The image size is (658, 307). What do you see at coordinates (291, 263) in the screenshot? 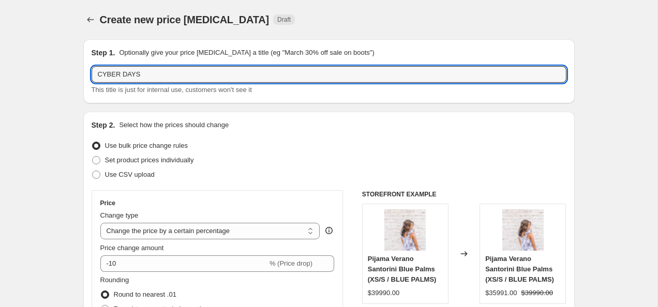
I see `span: % (Price drop)` at bounding box center [291, 263].